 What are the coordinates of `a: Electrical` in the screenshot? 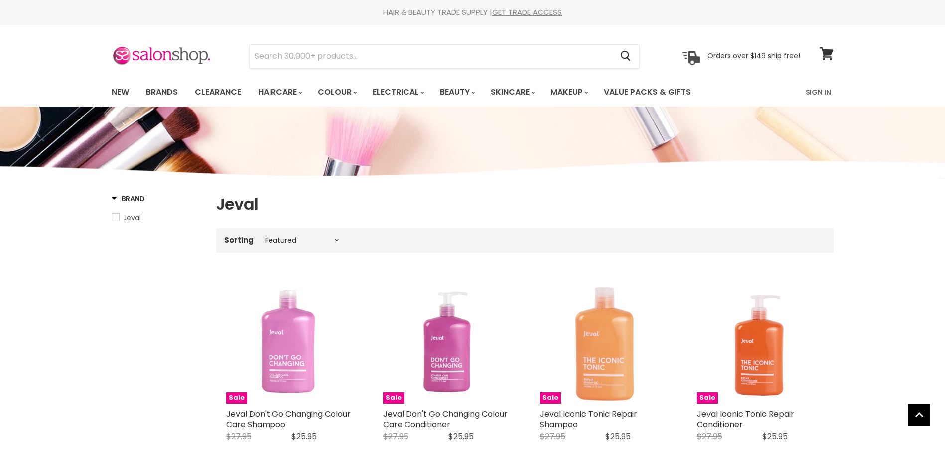 It's located at (397, 92).